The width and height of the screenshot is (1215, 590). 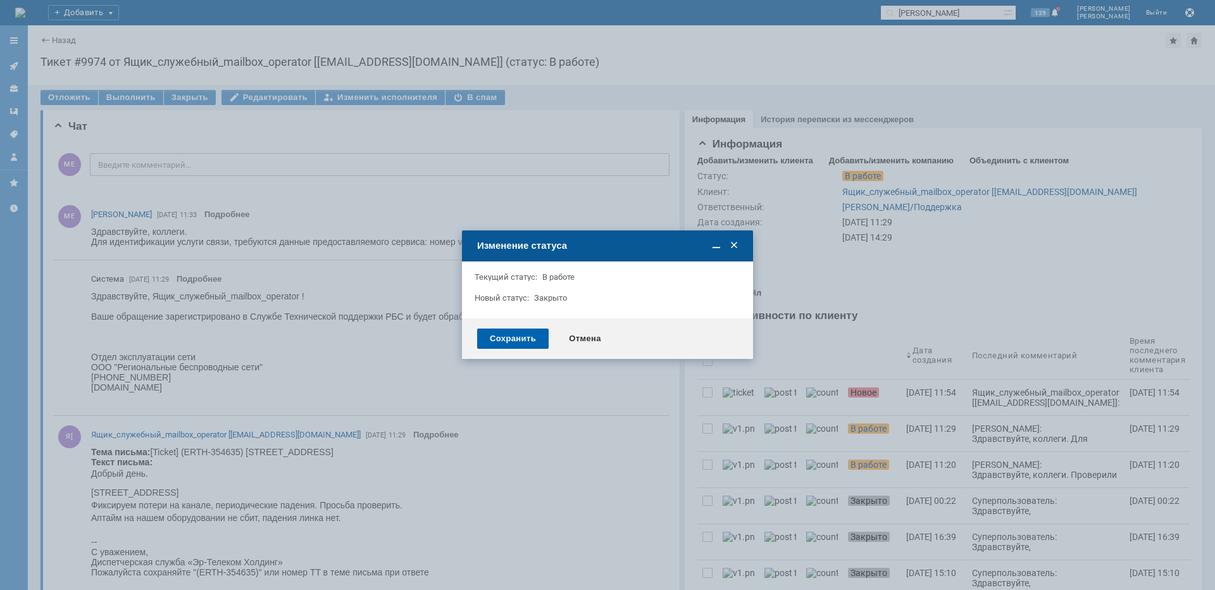 I want to click on span: Свернуть (Ctrl + M), so click(x=717, y=246).